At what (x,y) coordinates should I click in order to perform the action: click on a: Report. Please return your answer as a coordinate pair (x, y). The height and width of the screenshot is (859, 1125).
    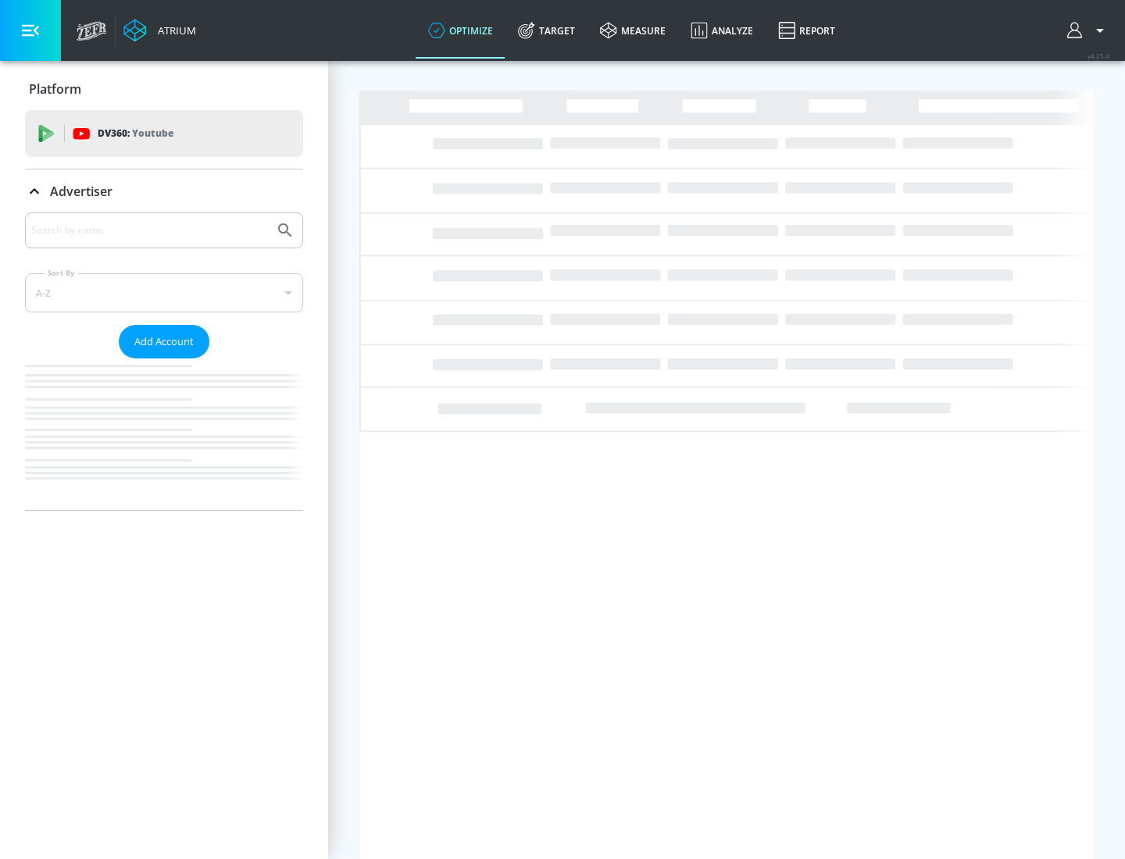
    Looking at the image, I should click on (806, 30).